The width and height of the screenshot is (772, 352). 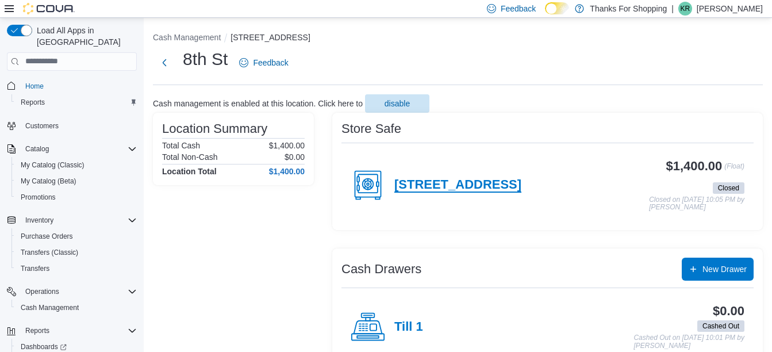 What do you see at coordinates (76, 165) in the screenshot?
I see `button: My Catalog (Classic)` at bounding box center [76, 165].